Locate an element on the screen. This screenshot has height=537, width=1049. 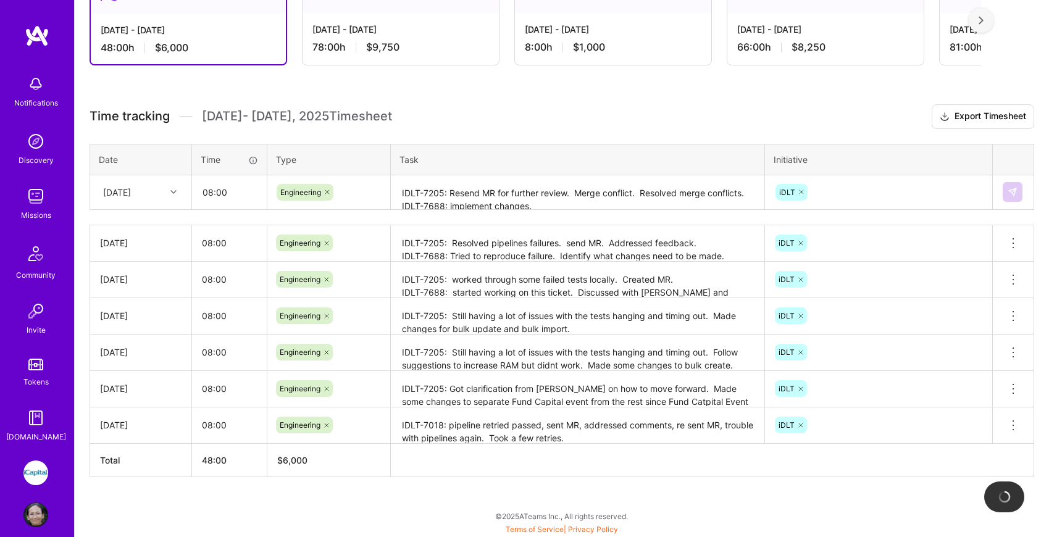
i: icon Download is located at coordinates (944, 117).